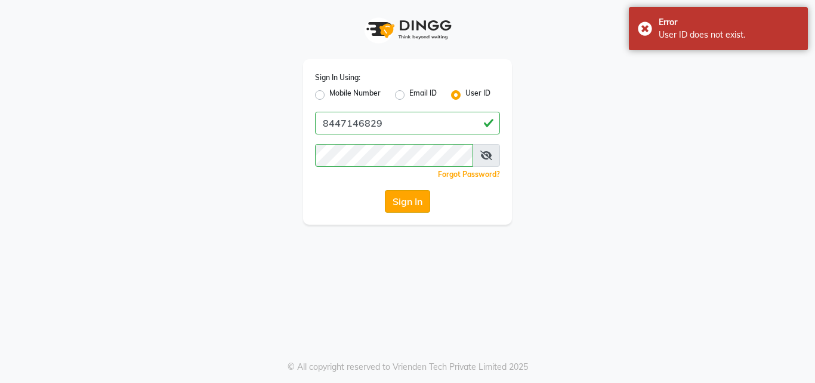 The height and width of the screenshot is (383, 815). I want to click on label: User ID, so click(478, 95).